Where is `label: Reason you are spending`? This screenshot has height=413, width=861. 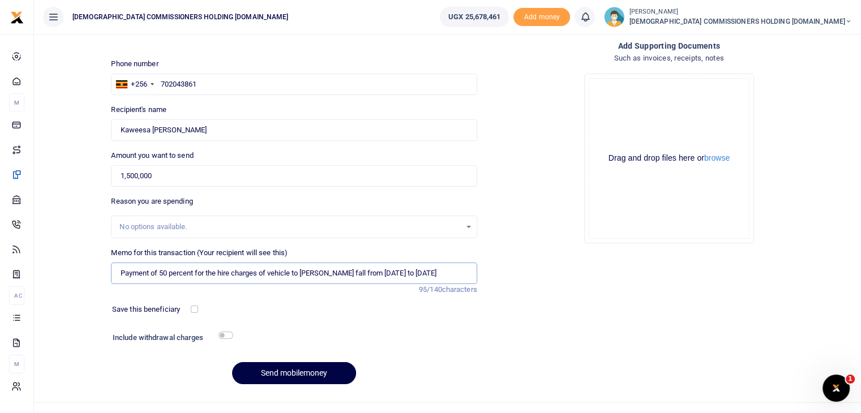
label: Reason you are spending is located at coordinates (152, 201).